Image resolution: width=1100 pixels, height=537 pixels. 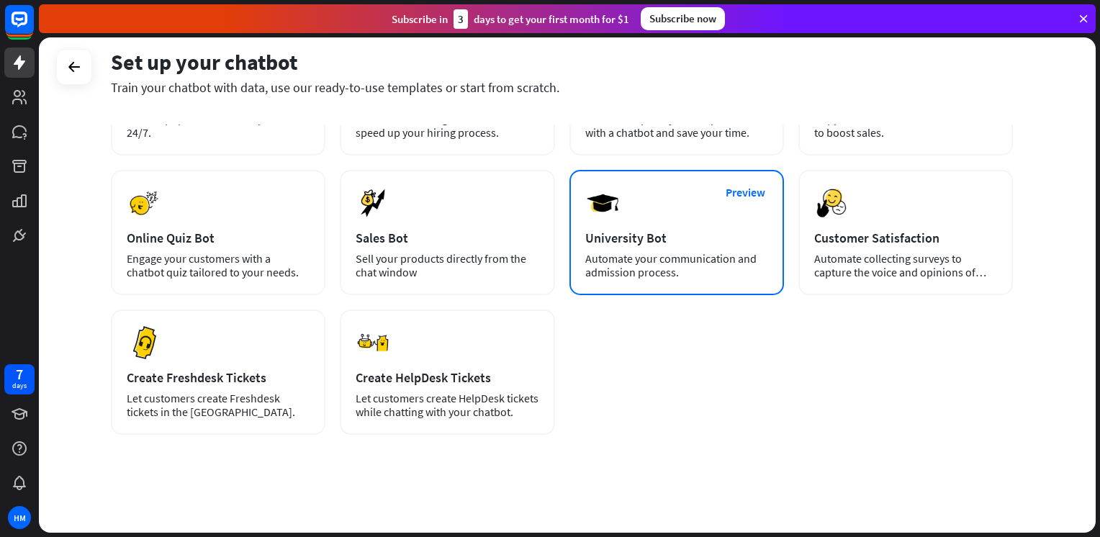 I want to click on div: Set up your chatbot, so click(x=561, y=62).